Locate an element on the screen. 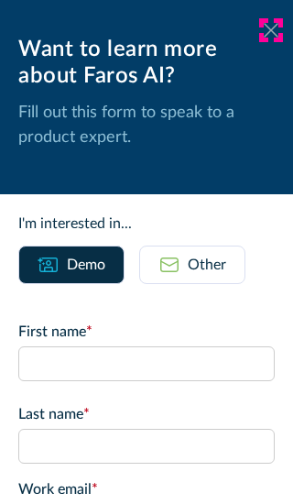  label: First name is located at coordinates (147, 332).